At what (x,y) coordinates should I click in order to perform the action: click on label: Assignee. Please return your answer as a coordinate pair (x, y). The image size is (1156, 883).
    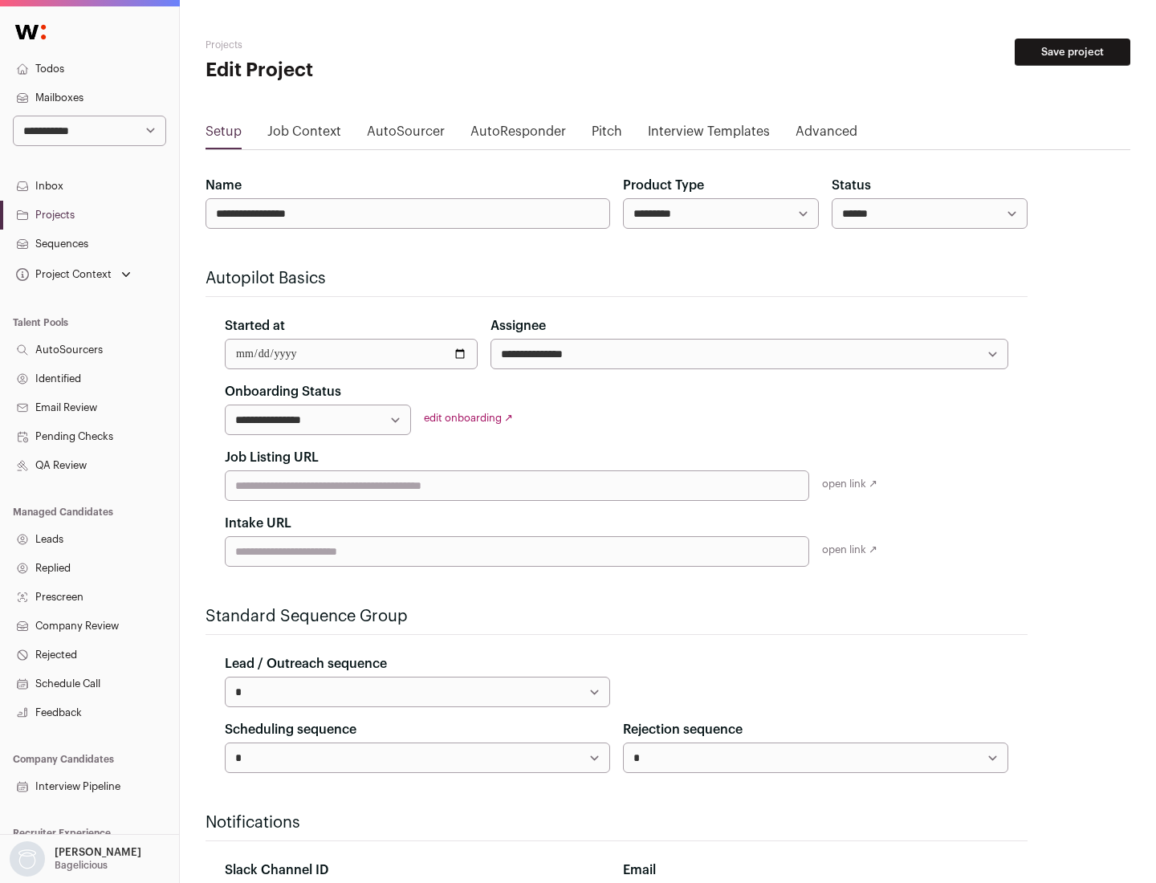
    Looking at the image, I should click on (518, 326).